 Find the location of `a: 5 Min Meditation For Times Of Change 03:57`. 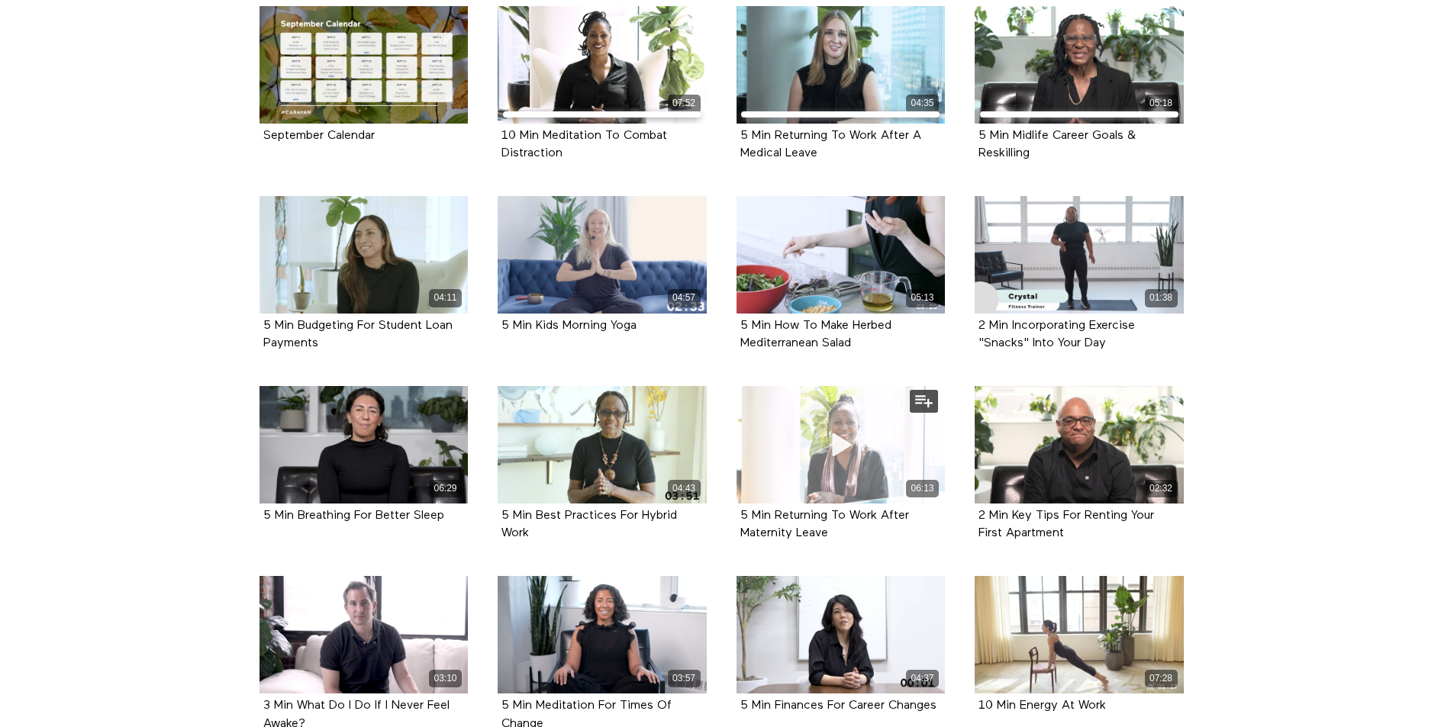

a: 5 Min Meditation For Times Of Change 03:57 is located at coordinates (602, 635).